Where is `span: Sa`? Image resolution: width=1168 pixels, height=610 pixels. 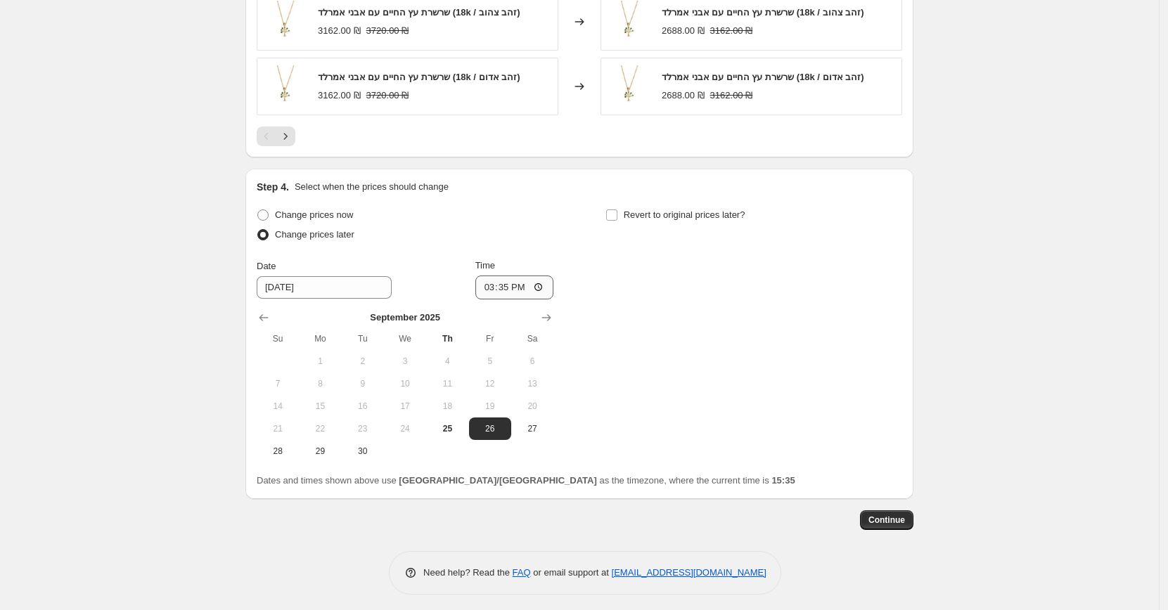 span: Sa is located at coordinates (532, 339).